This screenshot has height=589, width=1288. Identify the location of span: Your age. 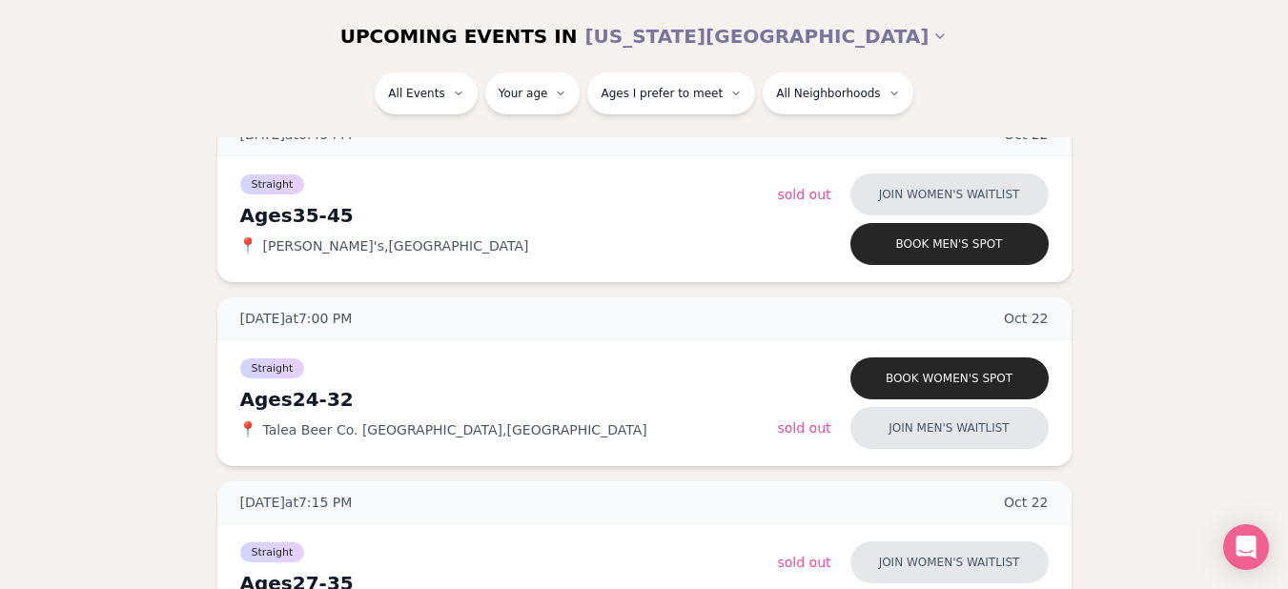
(523, 93).